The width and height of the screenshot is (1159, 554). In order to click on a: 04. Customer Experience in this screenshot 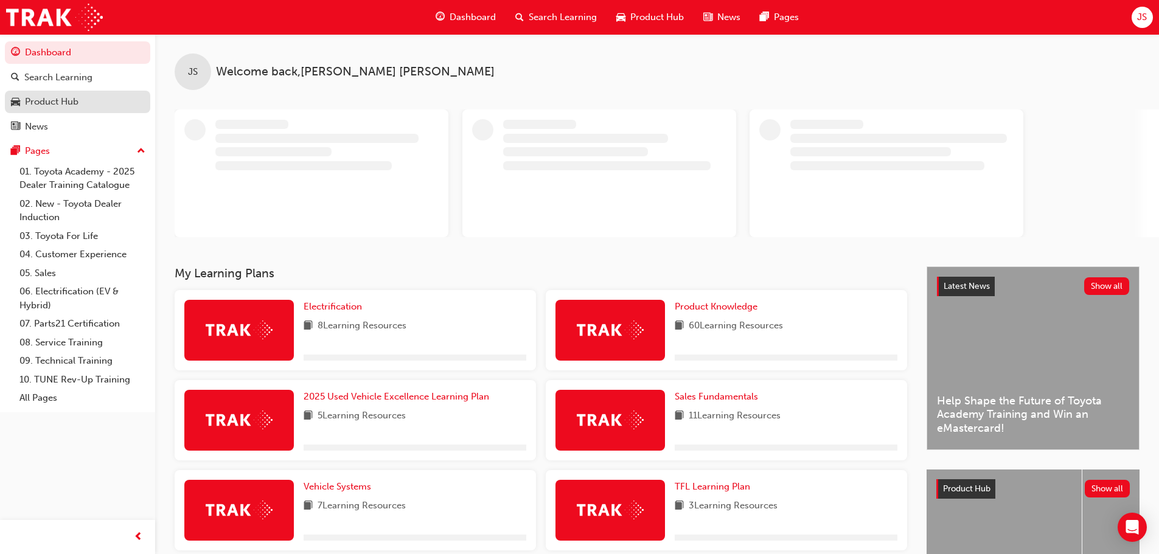, I will do `click(82, 254)`.